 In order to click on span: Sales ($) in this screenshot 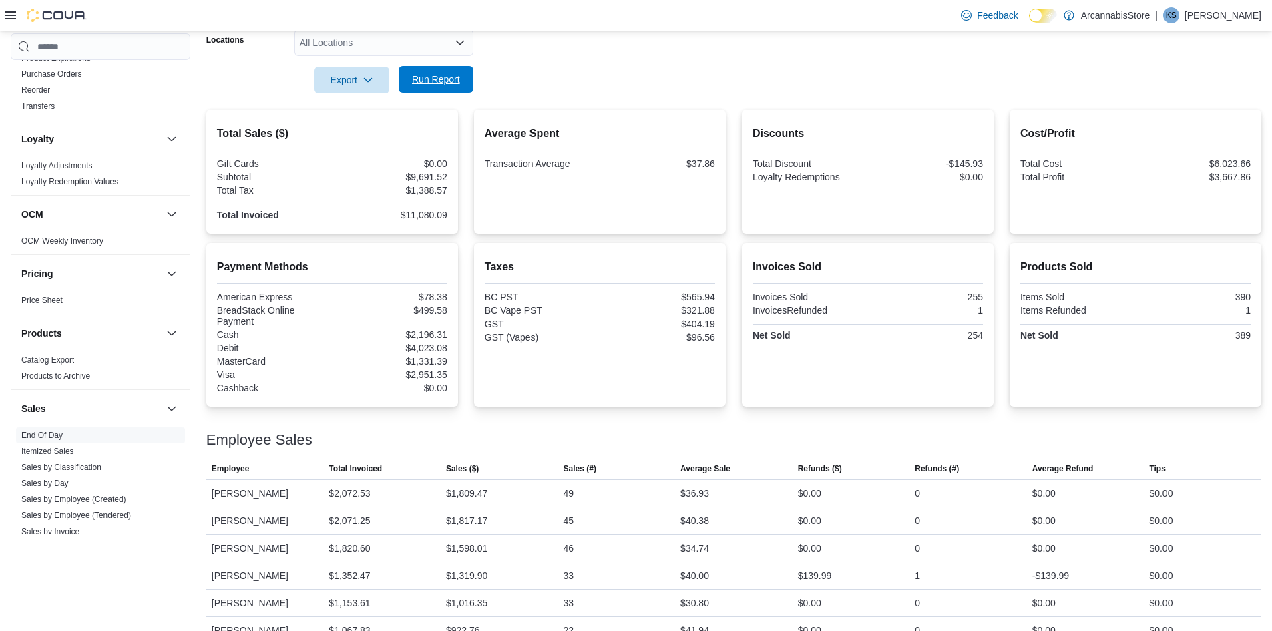, I will do `click(462, 469)`.